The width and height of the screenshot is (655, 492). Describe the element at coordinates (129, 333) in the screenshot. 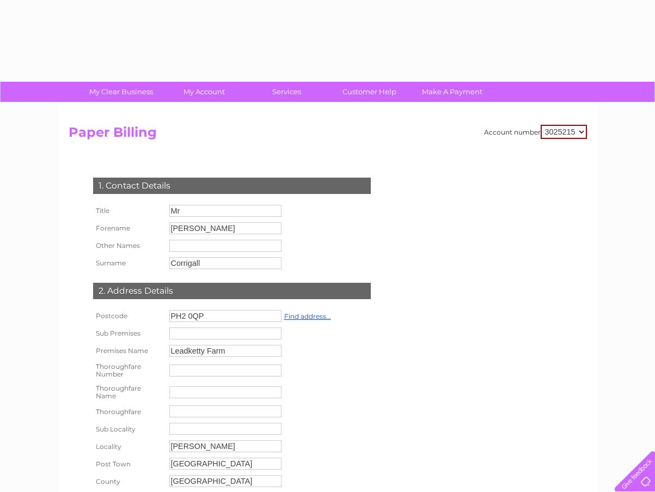

I see `th: Sub Premises` at that location.